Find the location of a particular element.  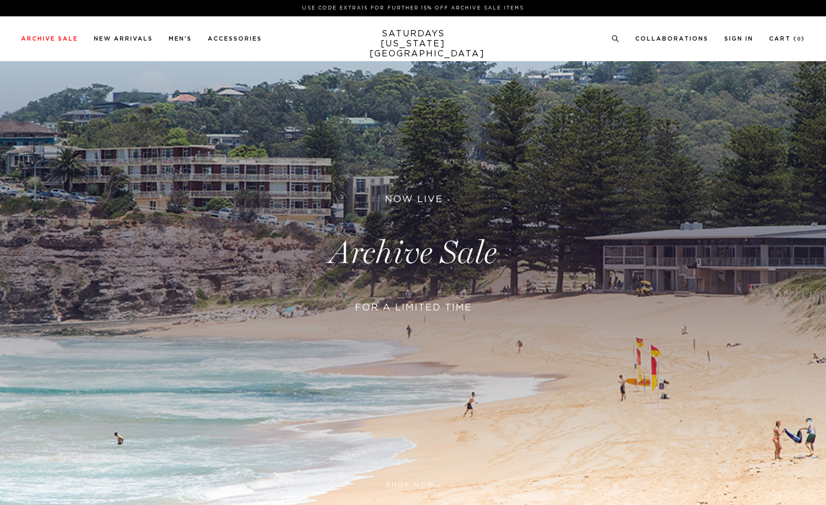

a: New Arrivals is located at coordinates (123, 38).